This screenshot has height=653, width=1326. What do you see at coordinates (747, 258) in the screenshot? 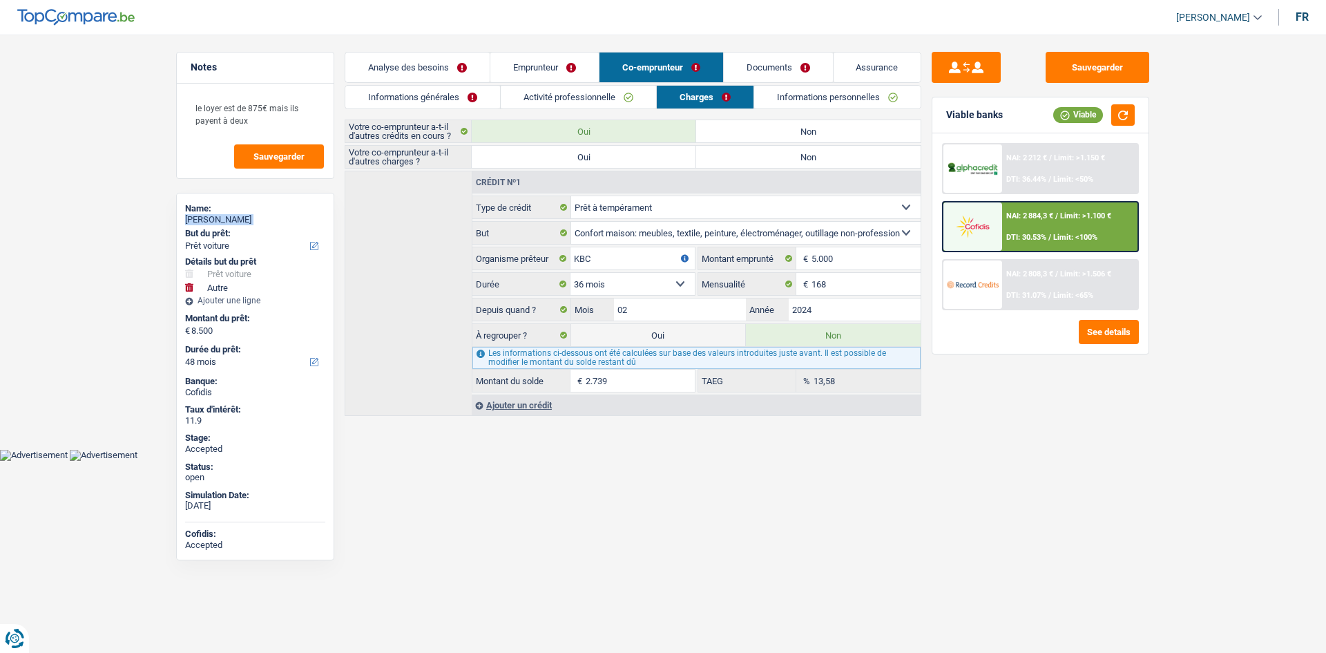
I see `label: Montant emprunté` at bounding box center [747, 258].